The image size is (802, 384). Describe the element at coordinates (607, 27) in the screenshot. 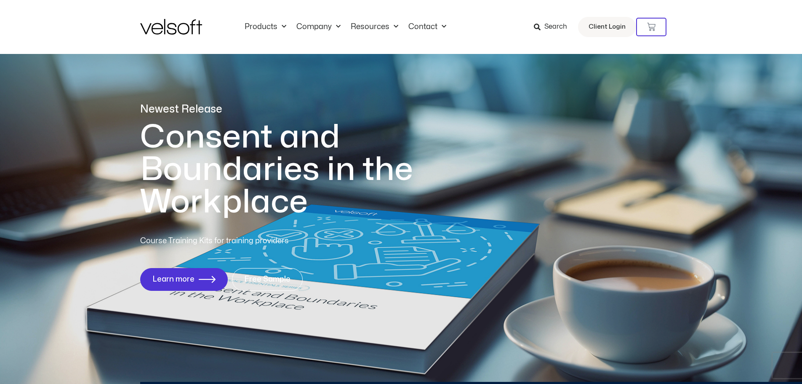

I see `span: Client Login` at that location.